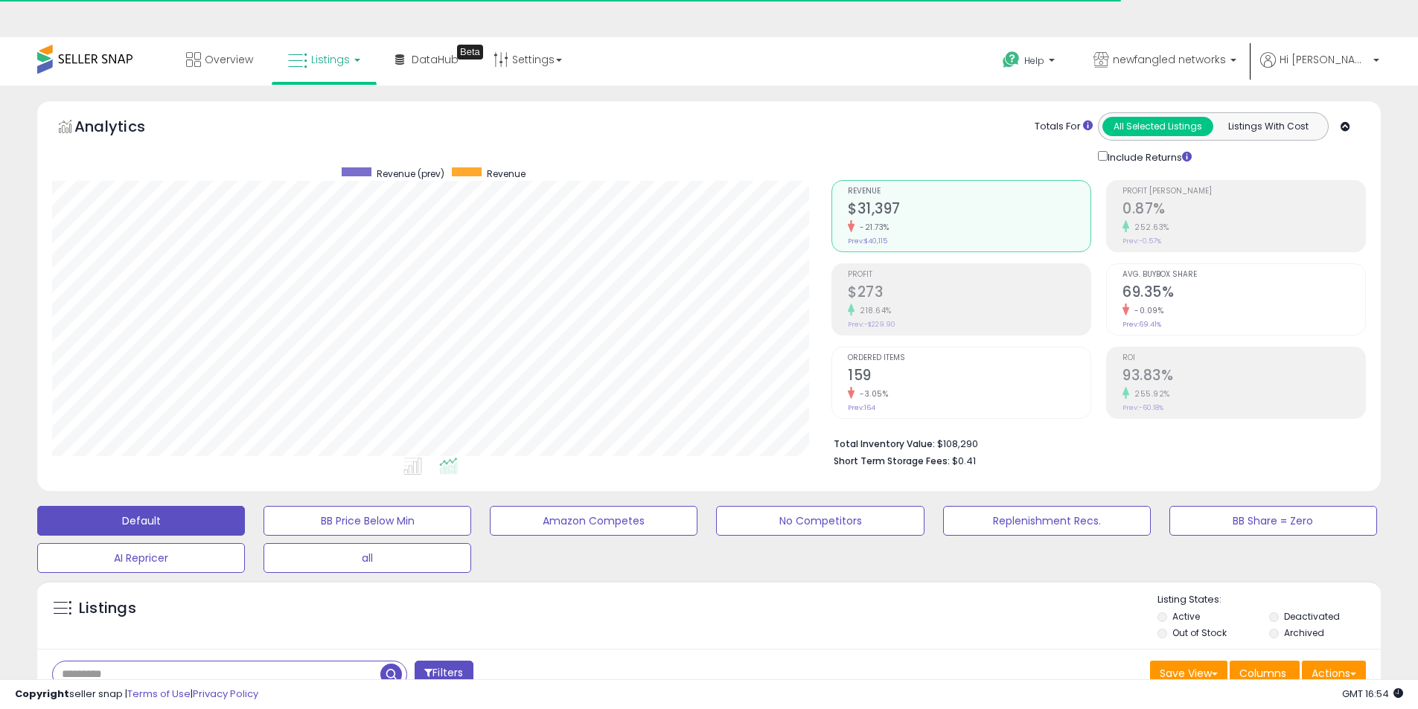 The width and height of the screenshot is (1418, 709). I want to click on label: Out of Stock, so click(1199, 633).